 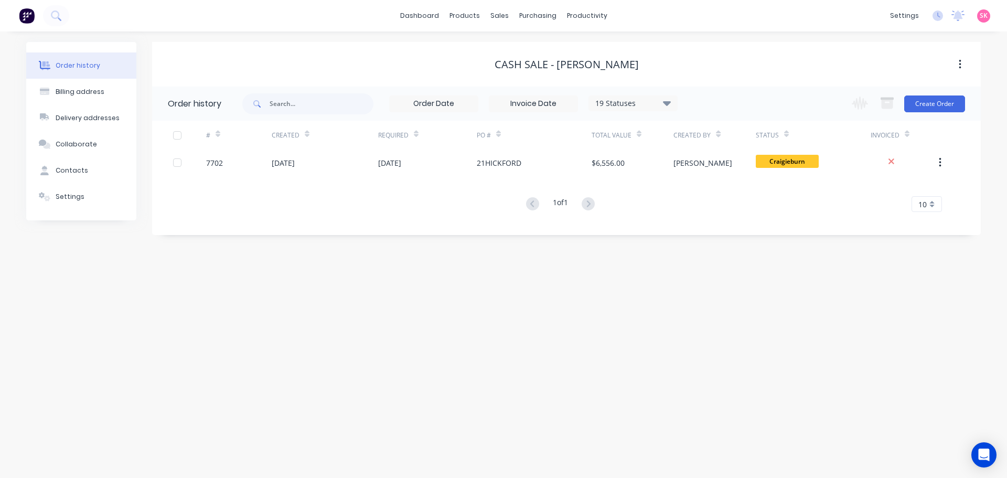 What do you see at coordinates (81, 144) in the screenshot?
I see `button: Collaborate` at bounding box center [81, 144].